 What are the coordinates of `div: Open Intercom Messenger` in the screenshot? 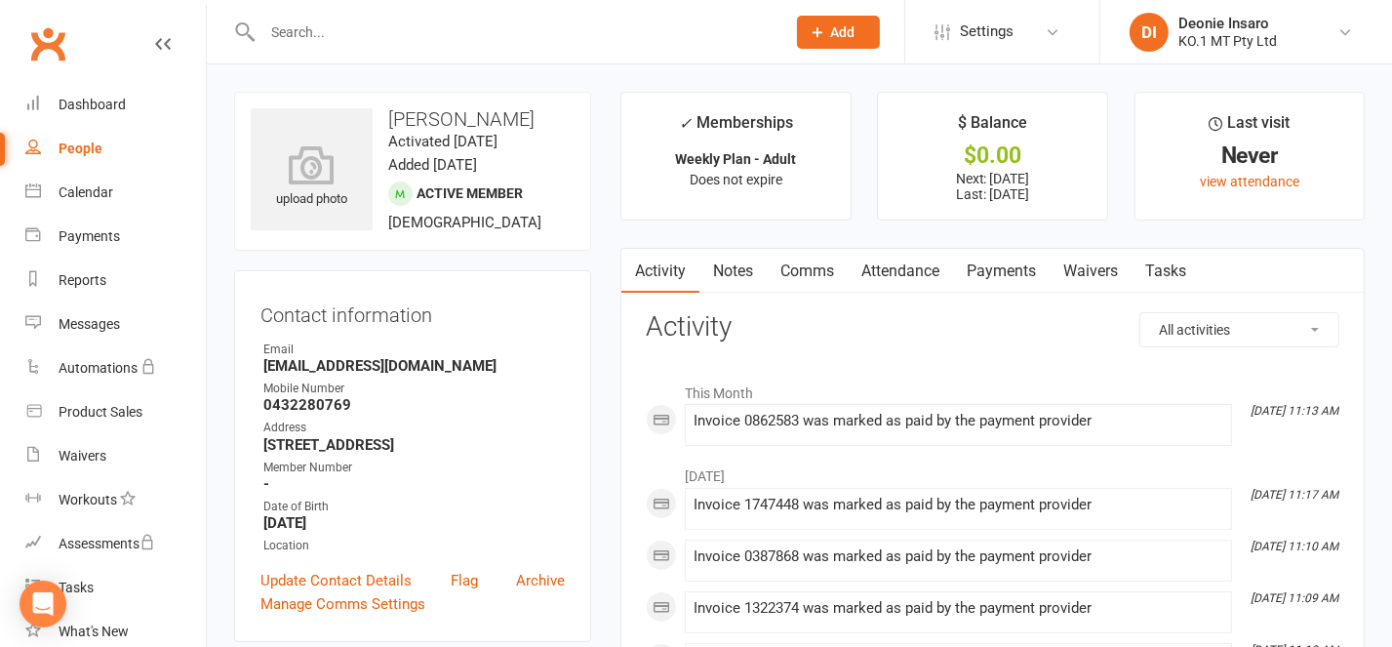 It's located at (43, 604).